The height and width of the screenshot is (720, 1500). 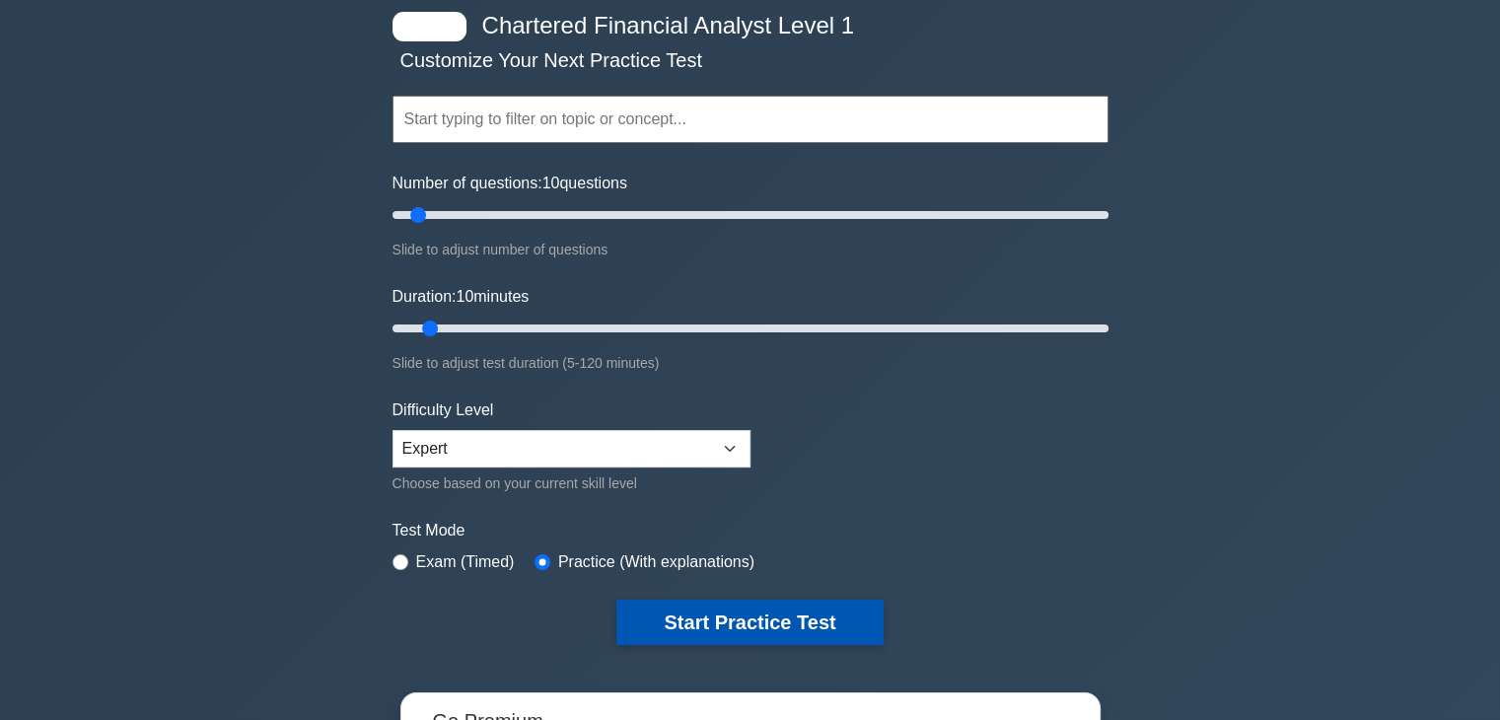 I want to click on label: Number of questions: questions, so click(x=510, y=183).